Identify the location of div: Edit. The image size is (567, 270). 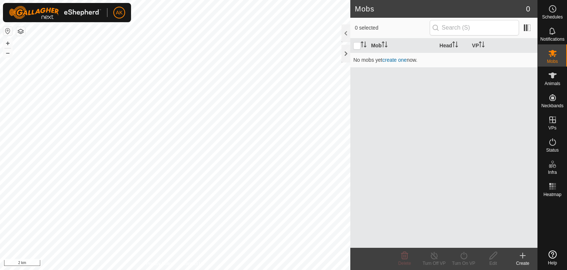
(494, 263).